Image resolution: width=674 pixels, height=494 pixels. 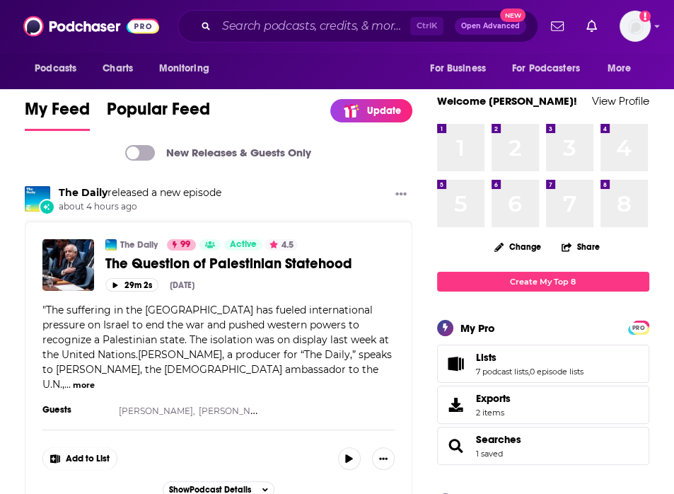 I want to click on a: View Profile, so click(x=621, y=100).